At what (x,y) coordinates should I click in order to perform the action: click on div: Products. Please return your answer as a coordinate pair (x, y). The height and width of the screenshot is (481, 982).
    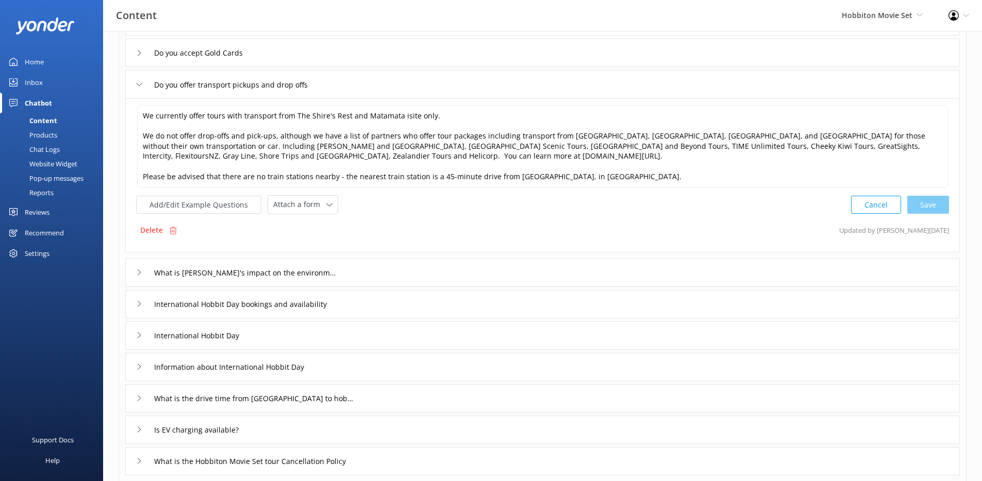
    Looking at the image, I should click on (31, 135).